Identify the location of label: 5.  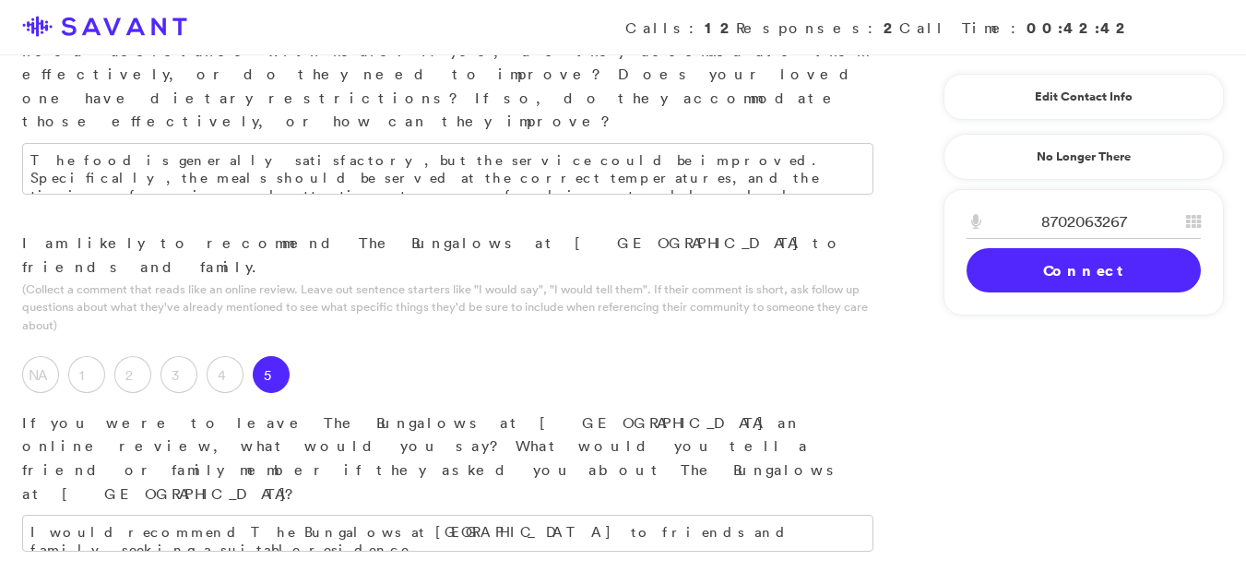
(271, 374).